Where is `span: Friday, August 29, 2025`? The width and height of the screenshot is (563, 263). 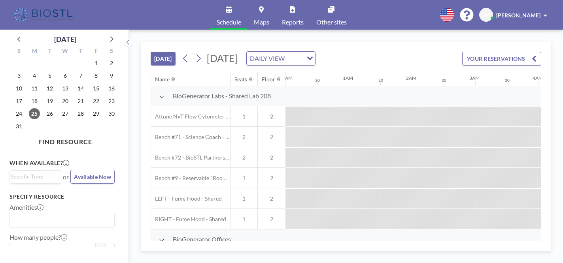 span: Friday, August 29, 2025 is located at coordinates (96, 114).